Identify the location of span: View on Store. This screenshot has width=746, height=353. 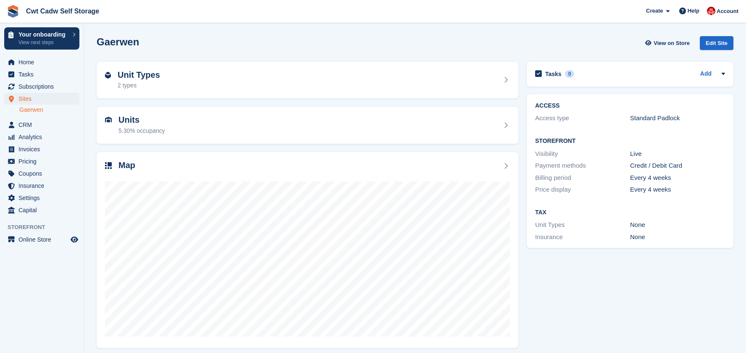
(671, 43).